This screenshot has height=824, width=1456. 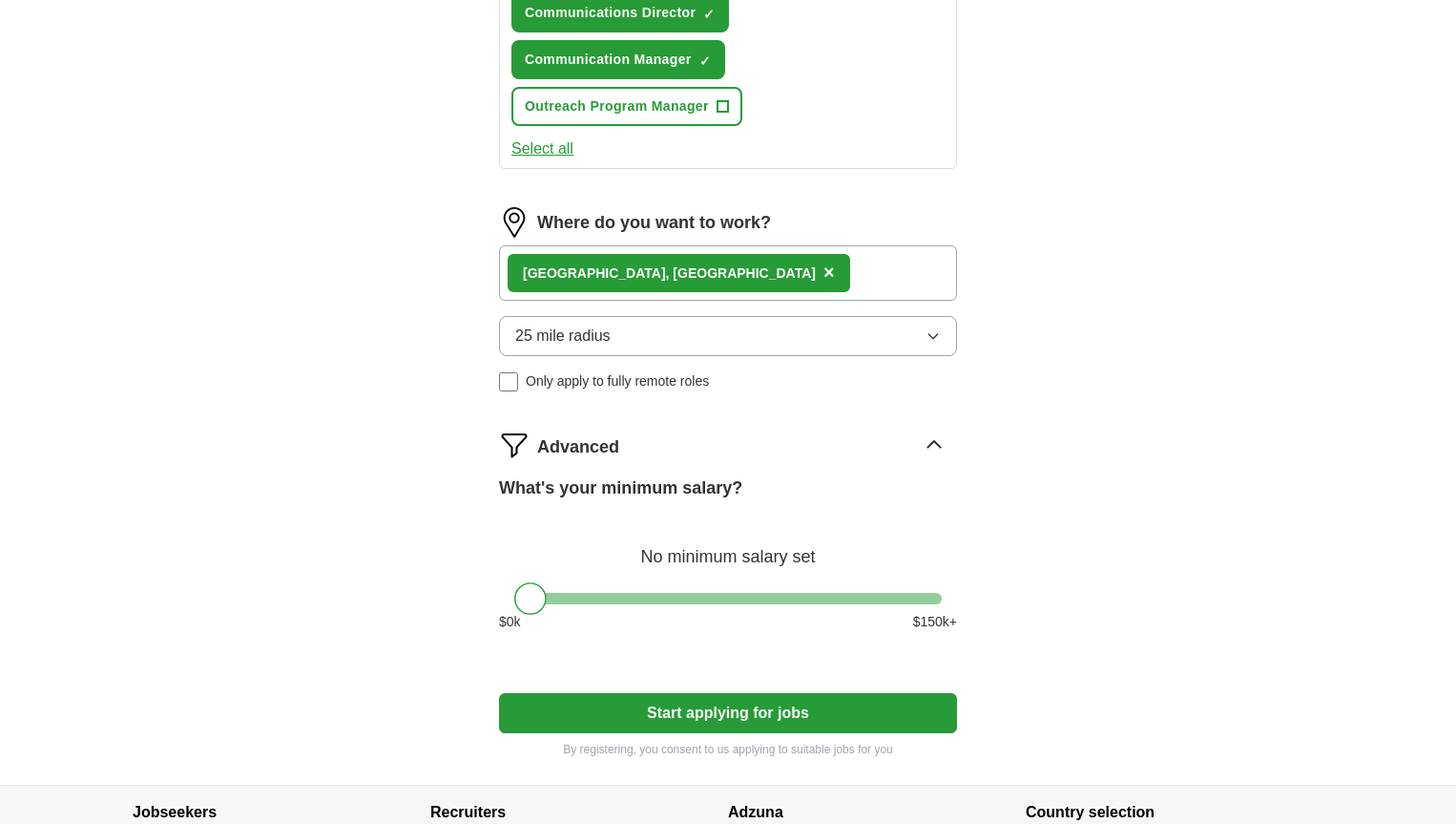 I want to click on label: Where do you want to work?, so click(x=654, y=223).